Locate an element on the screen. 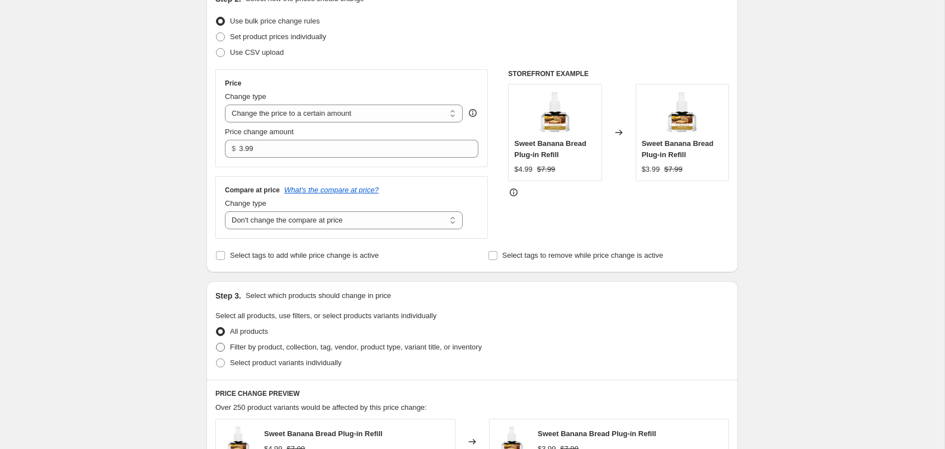 The image size is (945, 449). h6: STOREFRONT EXAMPLE is located at coordinates (618, 74).